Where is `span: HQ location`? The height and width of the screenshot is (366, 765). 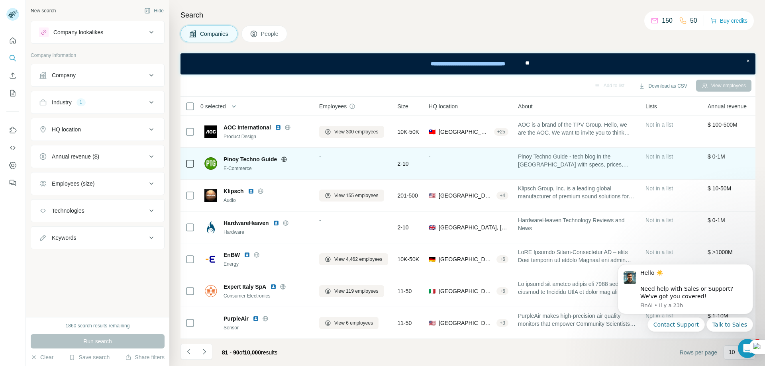
span: HQ location is located at coordinates (443, 106).